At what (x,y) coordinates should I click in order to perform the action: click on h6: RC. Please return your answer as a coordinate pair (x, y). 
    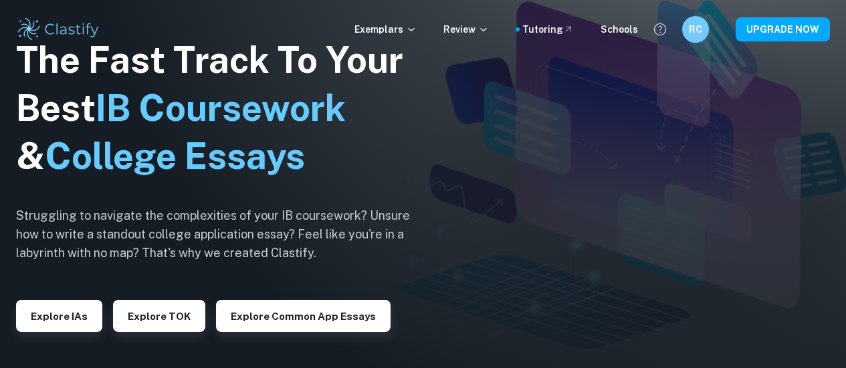
    Looking at the image, I should click on (696, 29).